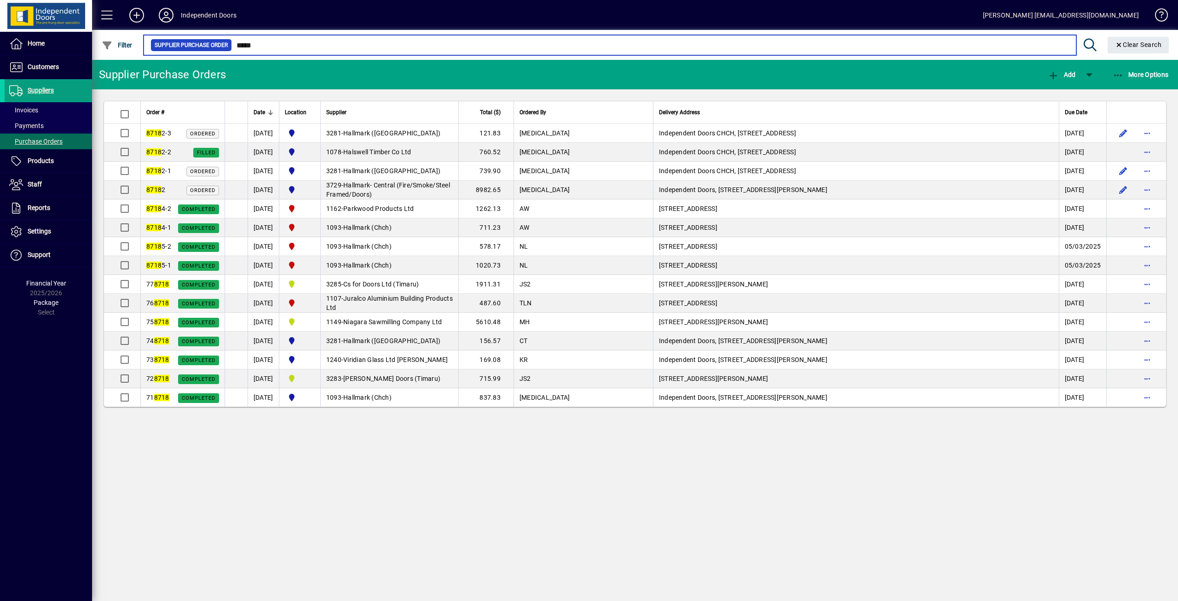 The image size is (1178, 601). I want to click on span: Location, so click(295, 112).